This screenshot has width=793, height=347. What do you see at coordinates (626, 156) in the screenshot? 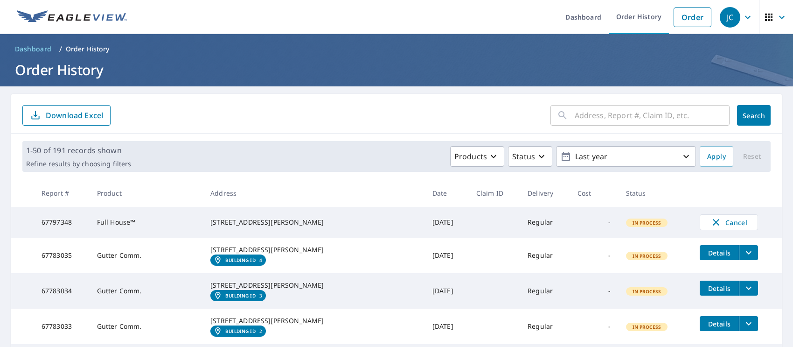
I see `button: Last year` at bounding box center [626, 156].